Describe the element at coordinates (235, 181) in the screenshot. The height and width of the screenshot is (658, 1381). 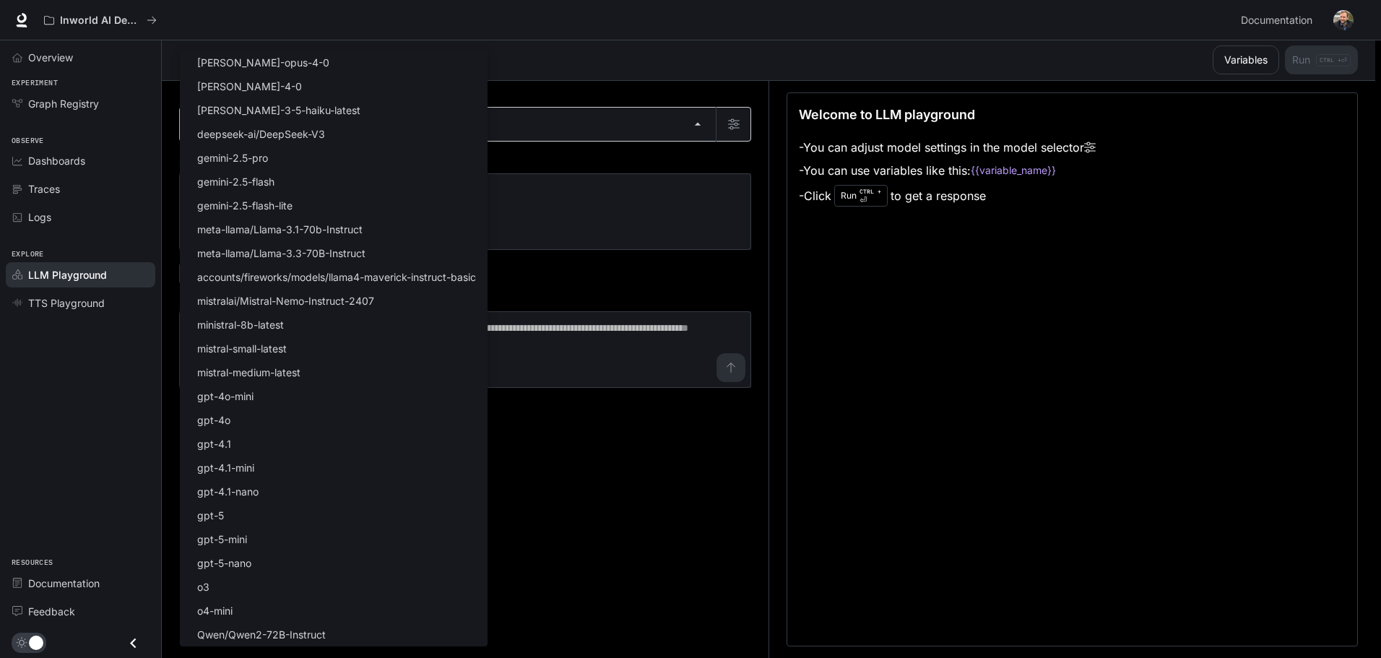
I see `p: gemini-2.5-flash` at that location.